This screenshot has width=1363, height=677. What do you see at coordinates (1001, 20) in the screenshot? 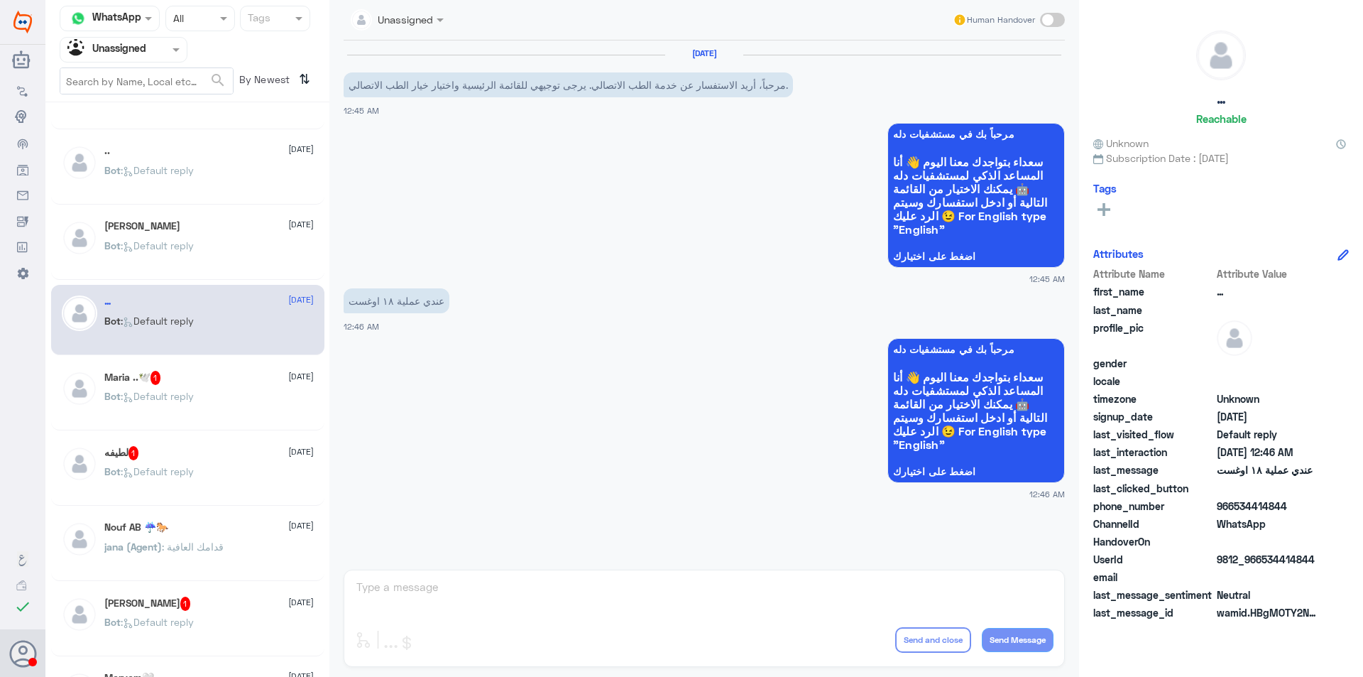
I see `span: Human Handover` at bounding box center [1001, 20].